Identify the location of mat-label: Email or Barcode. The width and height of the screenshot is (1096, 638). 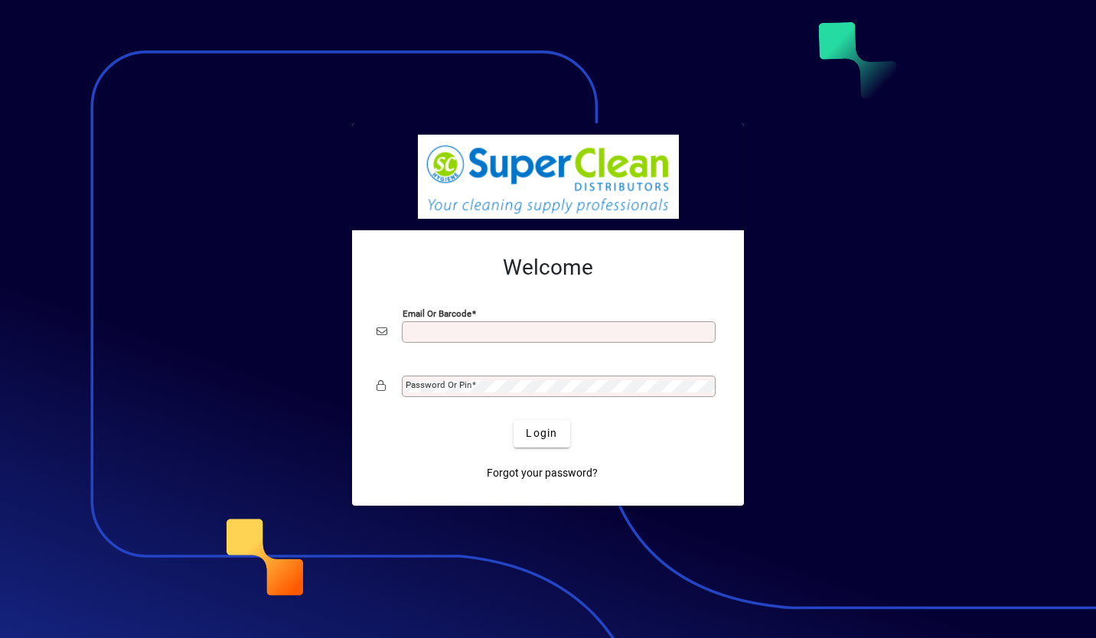
(437, 313).